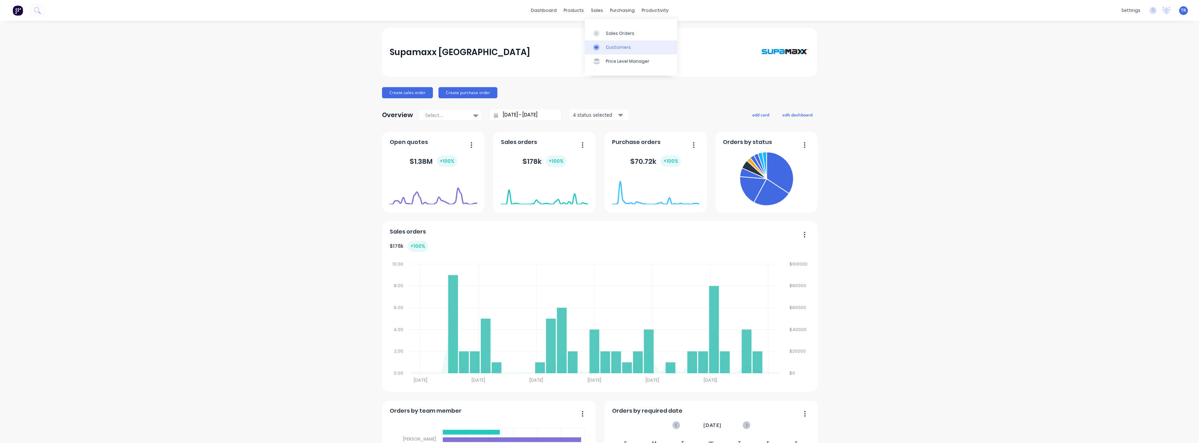 The height and width of the screenshot is (443, 1199). What do you see at coordinates (433, 161) in the screenshot?
I see `div: $ 1.38M` at bounding box center [433, 161].